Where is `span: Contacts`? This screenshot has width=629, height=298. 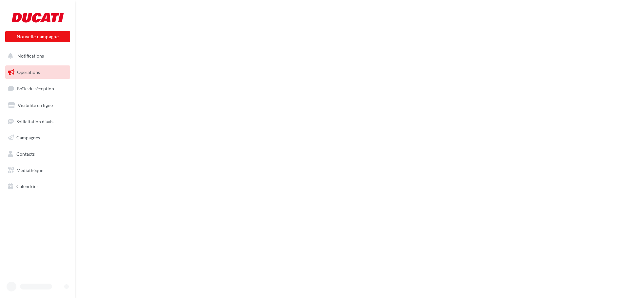
span: Contacts is located at coordinates (26, 154).